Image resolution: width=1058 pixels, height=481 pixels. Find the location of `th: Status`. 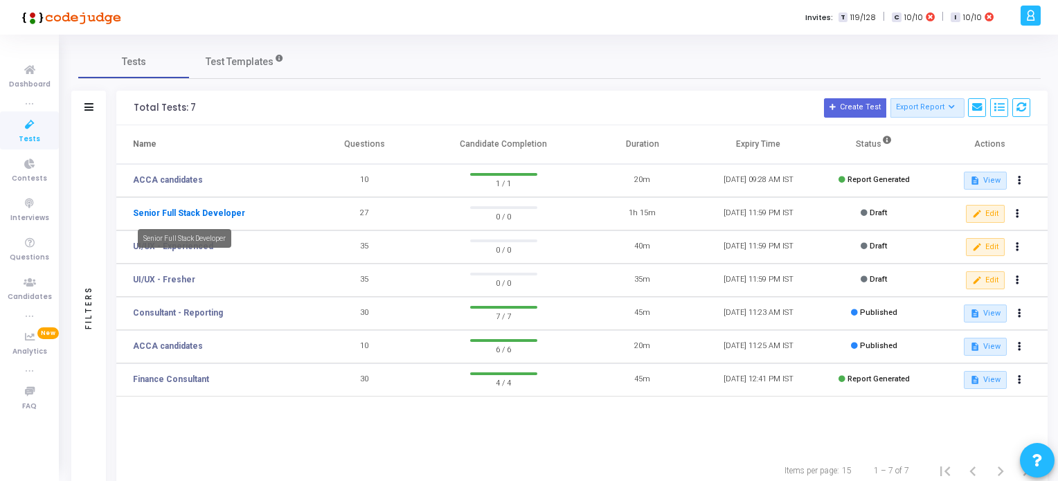

th: Status is located at coordinates (874, 145).